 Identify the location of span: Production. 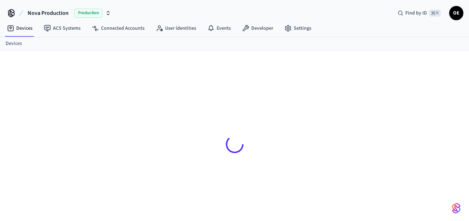
(88, 13).